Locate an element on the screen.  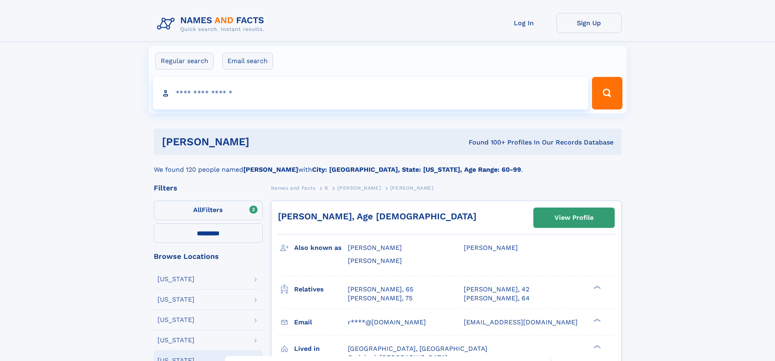
span: All is located at coordinates (197, 210).